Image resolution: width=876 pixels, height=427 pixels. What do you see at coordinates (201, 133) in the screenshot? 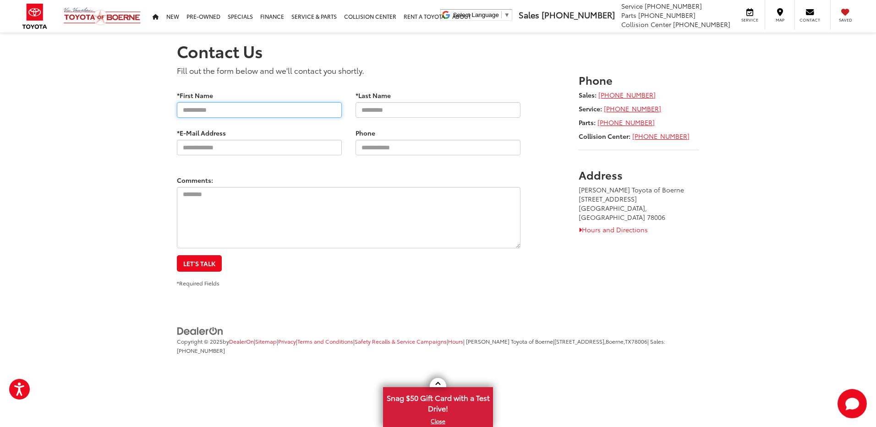
I see `label: *E-Mail Address` at bounding box center [201, 133].